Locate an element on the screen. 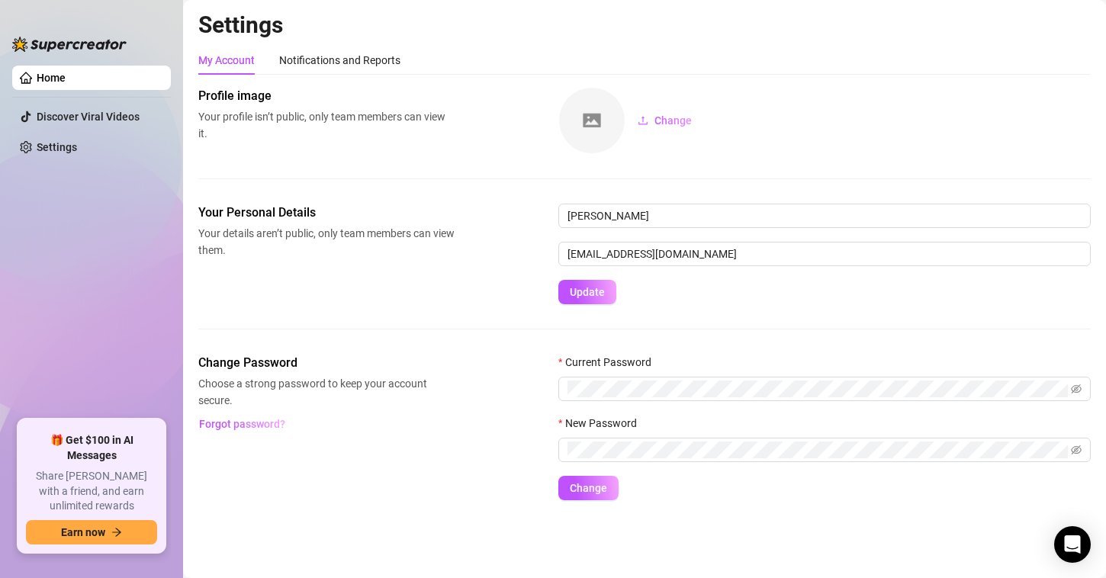  h2: Settings is located at coordinates (645, 25).